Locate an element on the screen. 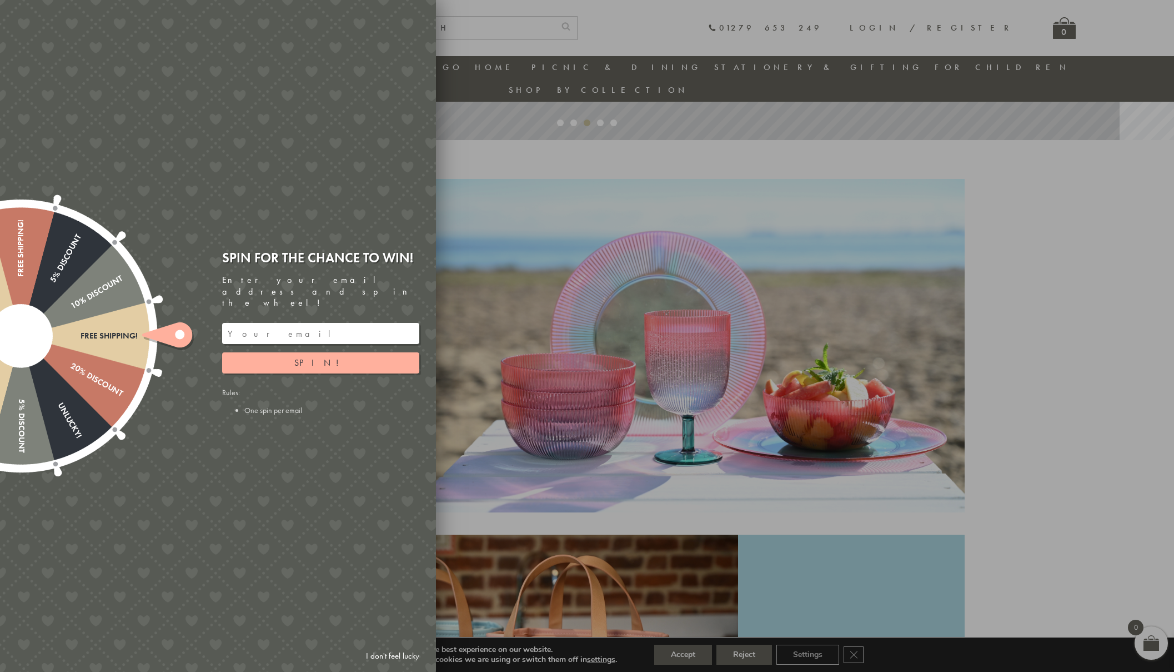 The width and height of the screenshot is (1174, 672). div: 10% Discount is located at coordinates (71, 307).